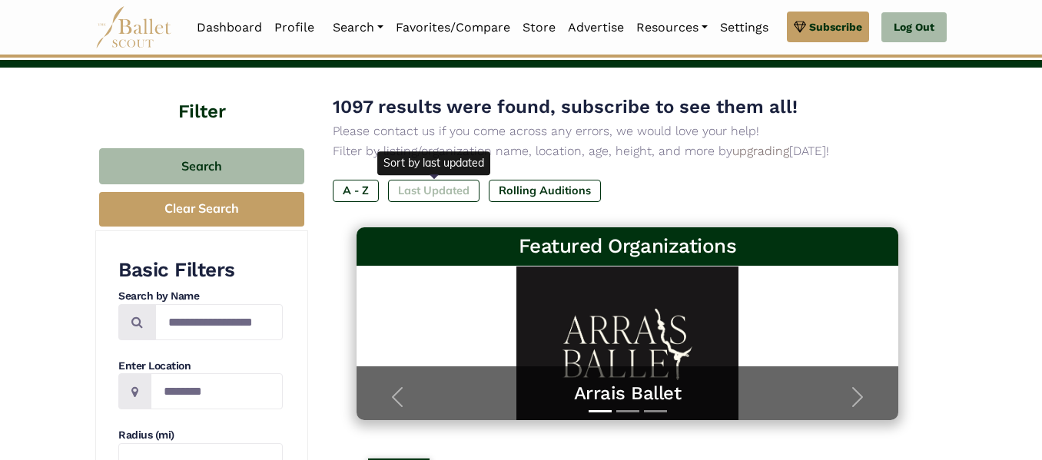 Image resolution: width=1042 pixels, height=460 pixels. Describe the element at coordinates (356, 190) in the screenshot. I see `label: A - Z` at that location.